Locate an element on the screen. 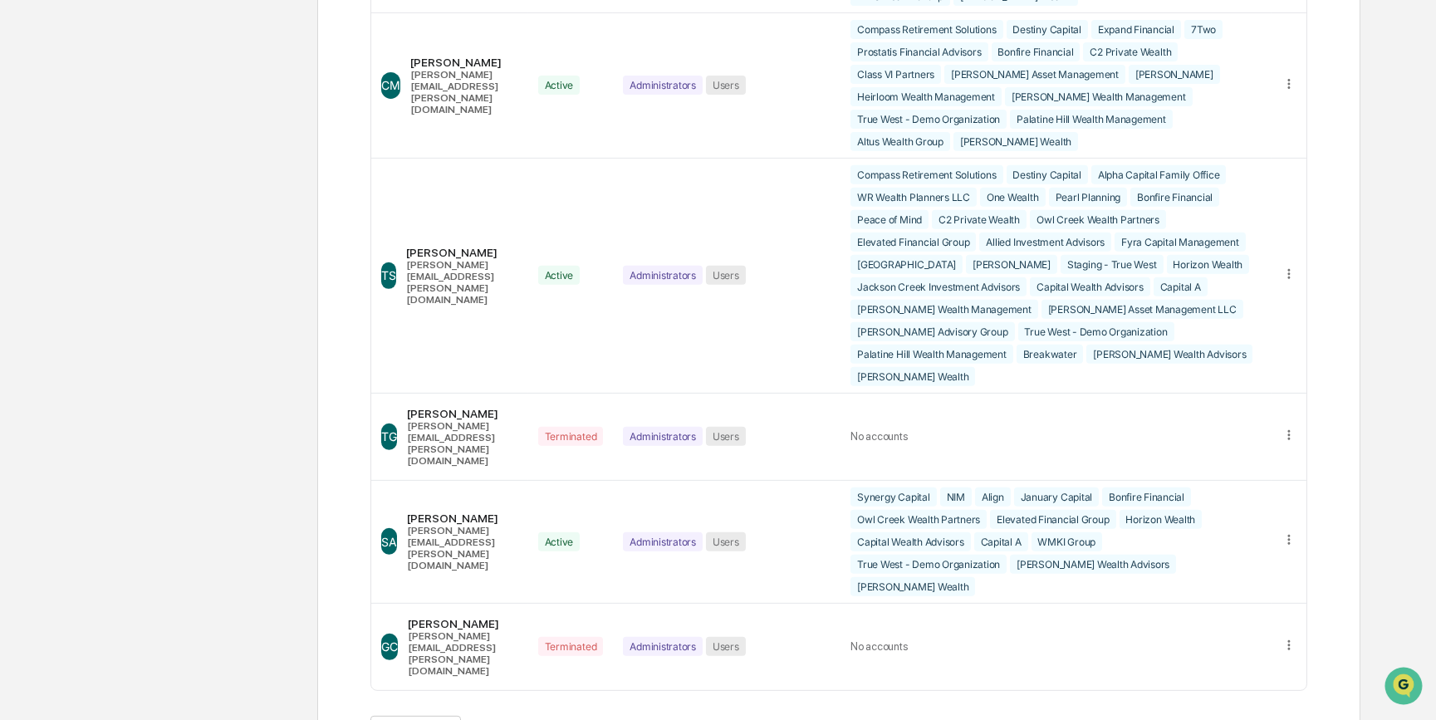 This screenshot has width=1436, height=720. p: How can we help? is located at coordinates (159, 48).